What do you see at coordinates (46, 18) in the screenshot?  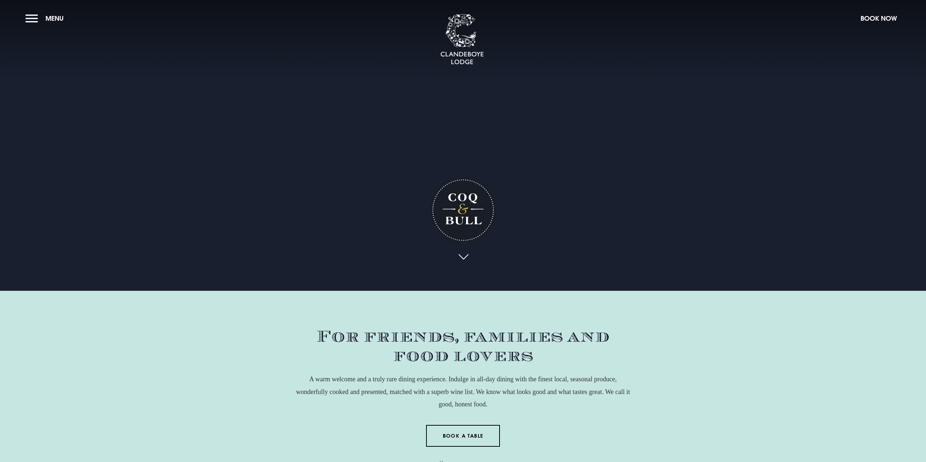 I see `button: Menu` at bounding box center [46, 18].